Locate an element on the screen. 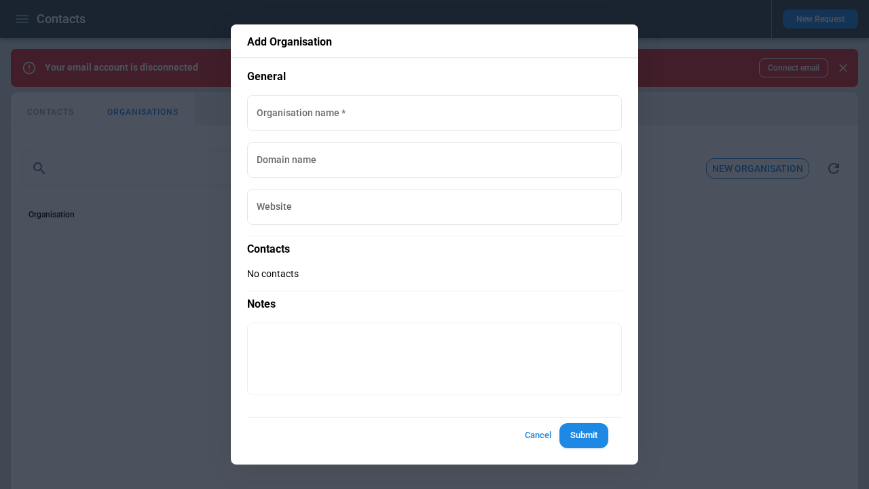  p: Contacts is located at coordinates (435, 246).